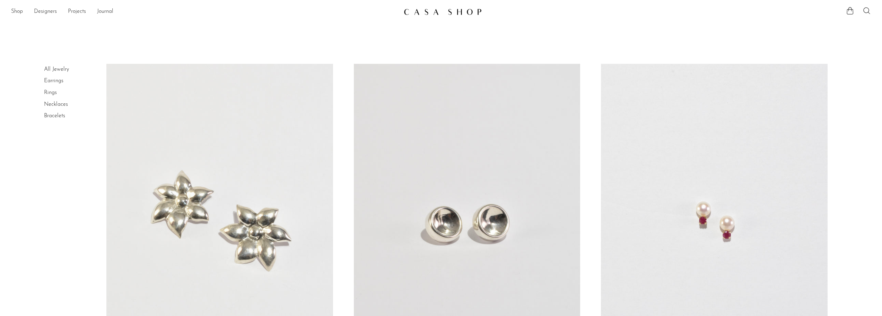 The image size is (882, 316). What do you see at coordinates (205, 12) in the screenshot?
I see `nav: Desktop navigation` at bounding box center [205, 12].